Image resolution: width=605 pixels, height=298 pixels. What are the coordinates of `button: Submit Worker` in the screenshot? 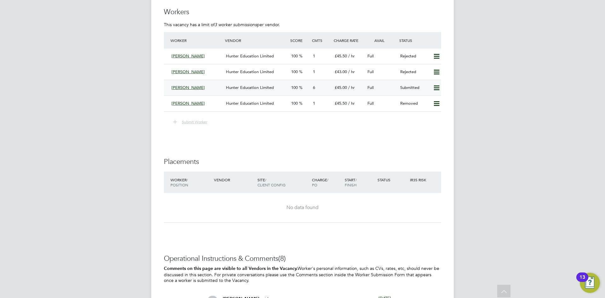 It's located at (190, 122).